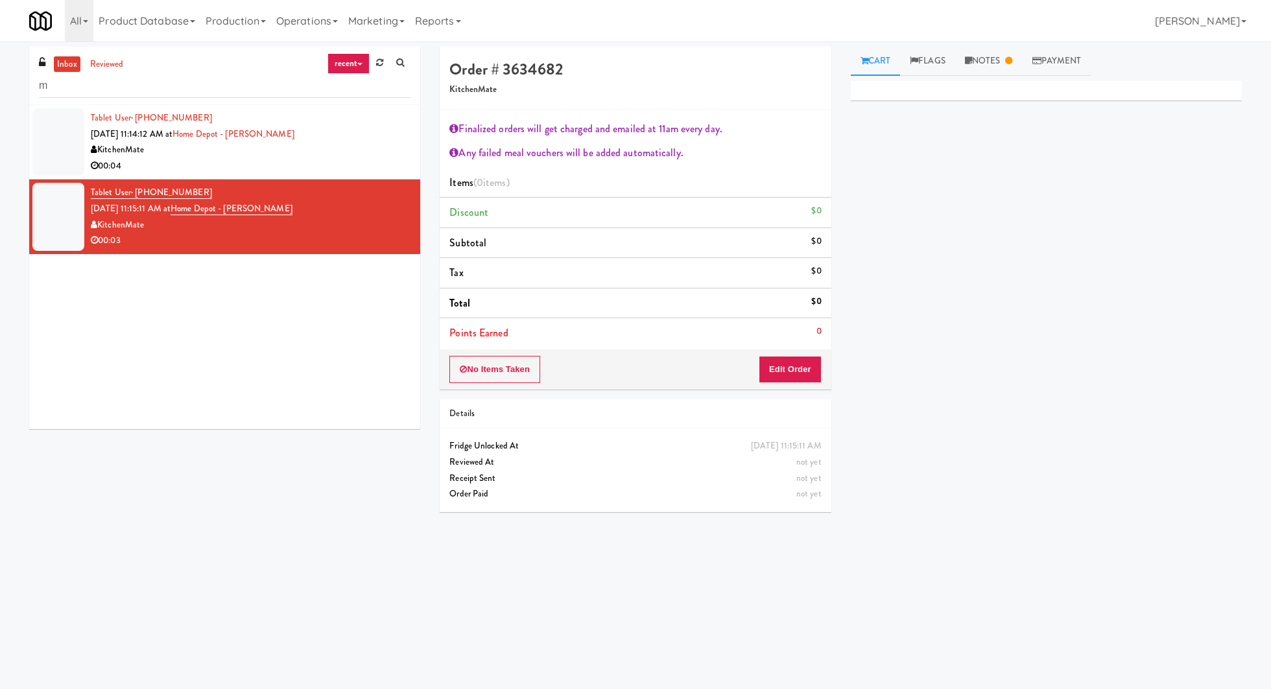  I want to click on div: 0, so click(819, 331).